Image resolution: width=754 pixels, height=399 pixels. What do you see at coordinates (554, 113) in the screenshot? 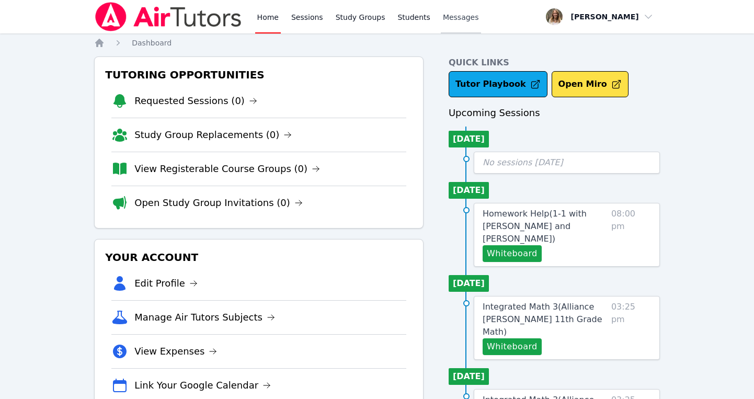
I see `h3: Upcoming Sessions` at bounding box center [554, 113].